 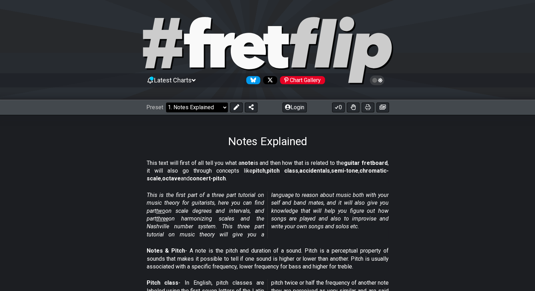 What do you see at coordinates (268, 171) in the screenshot?
I see `p: This text will first of all tell you what a is and then how that is related to the , it will also...` at bounding box center [268, 171].